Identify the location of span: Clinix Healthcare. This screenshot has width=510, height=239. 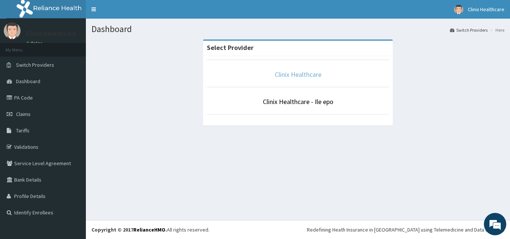
(486, 9).